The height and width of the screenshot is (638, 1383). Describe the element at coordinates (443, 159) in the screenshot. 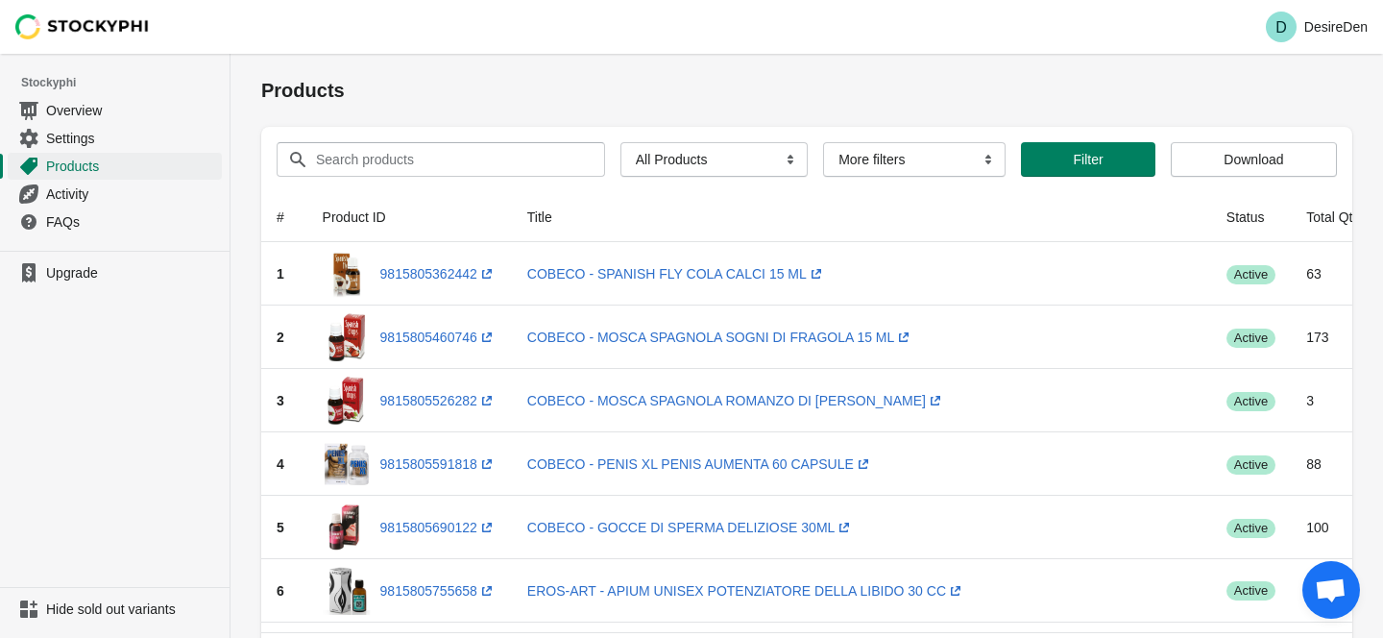

I see `input: Search products` at that location.